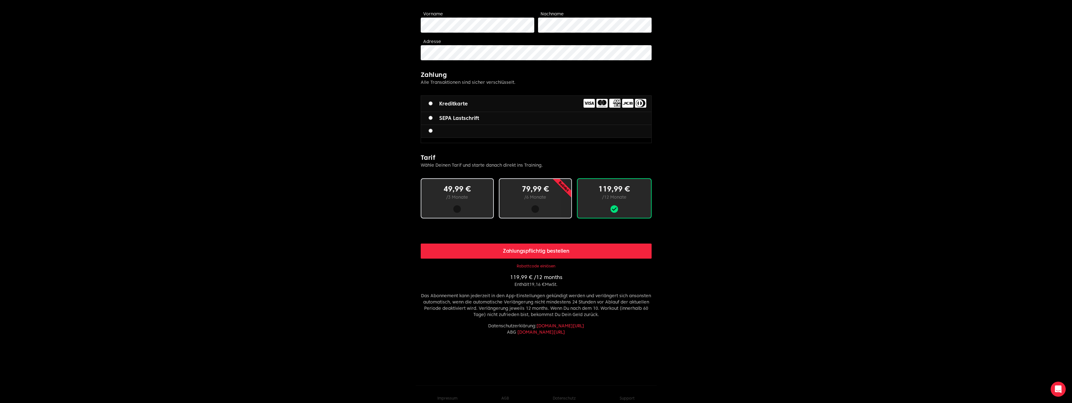  What do you see at coordinates (447, 398) in the screenshot?
I see `a: Impressum` at bounding box center [447, 398].